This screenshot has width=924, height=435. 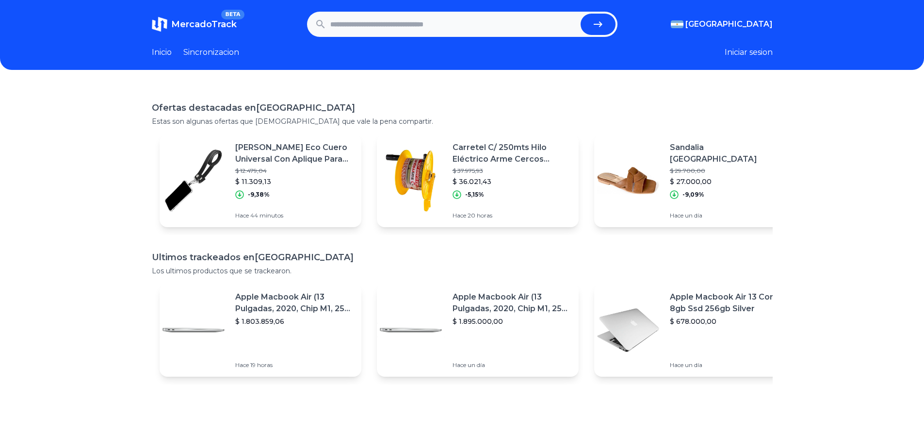 What do you see at coordinates (512, 171) in the screenshot?
I see `p: $ 37.975,93` at bounding box center [512, 171].